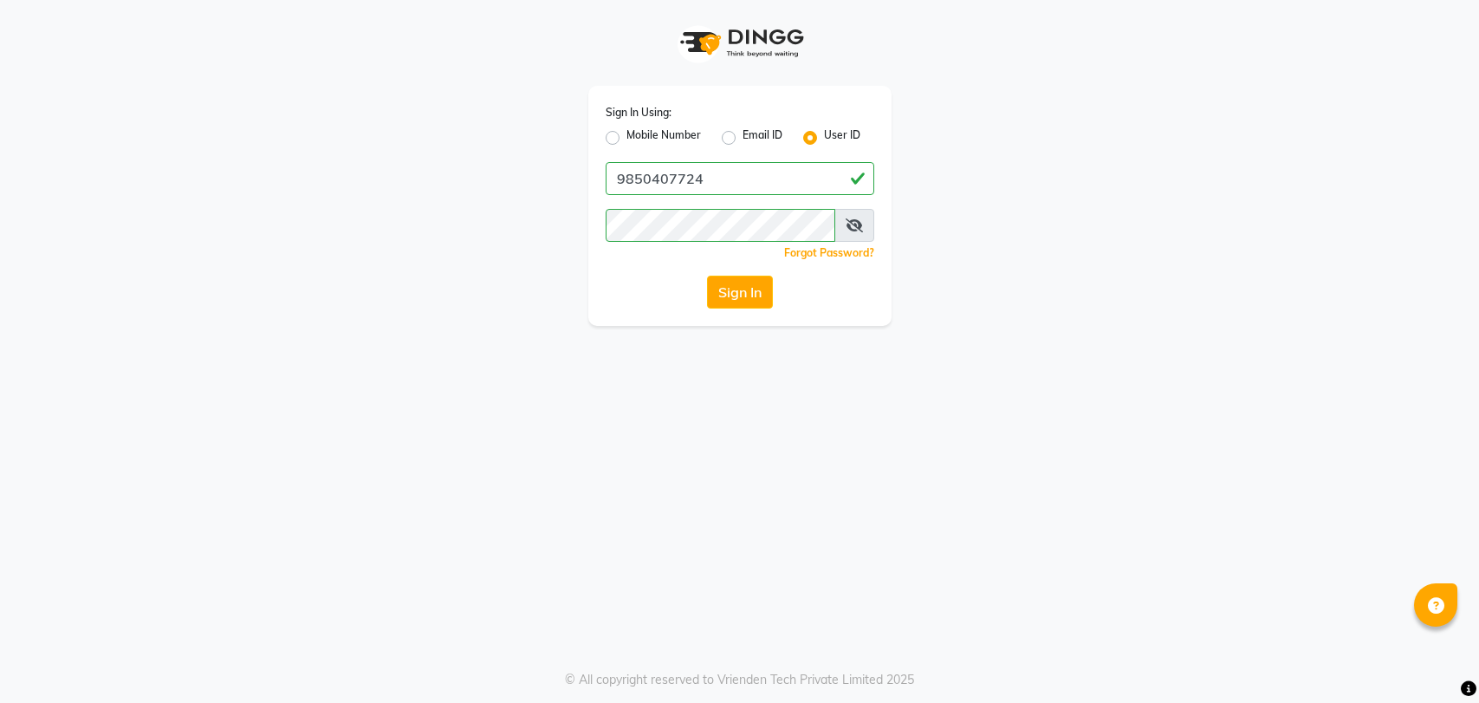 This screenshot has height=703, width=1479. Describe the element at coordinates (740, 42) in the screenshot. I see `img: logo1.svg` at that location.